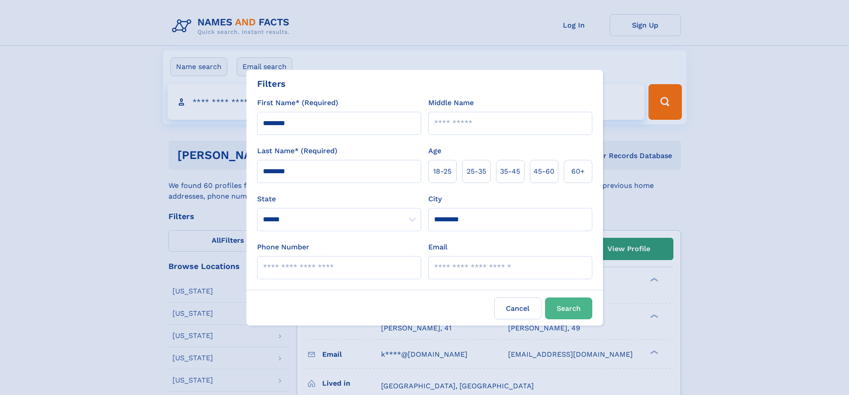 This screenshot has height=395, width=849. What do you see at coordinates (476, 172) in the screenshot?
I see `span: 25‑35` at bounding box center [476, 172].